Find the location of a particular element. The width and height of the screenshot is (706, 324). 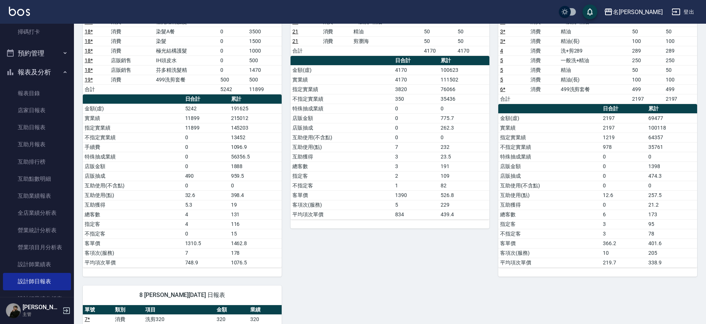

td: 5.3 is located at coordinates (206, 204).